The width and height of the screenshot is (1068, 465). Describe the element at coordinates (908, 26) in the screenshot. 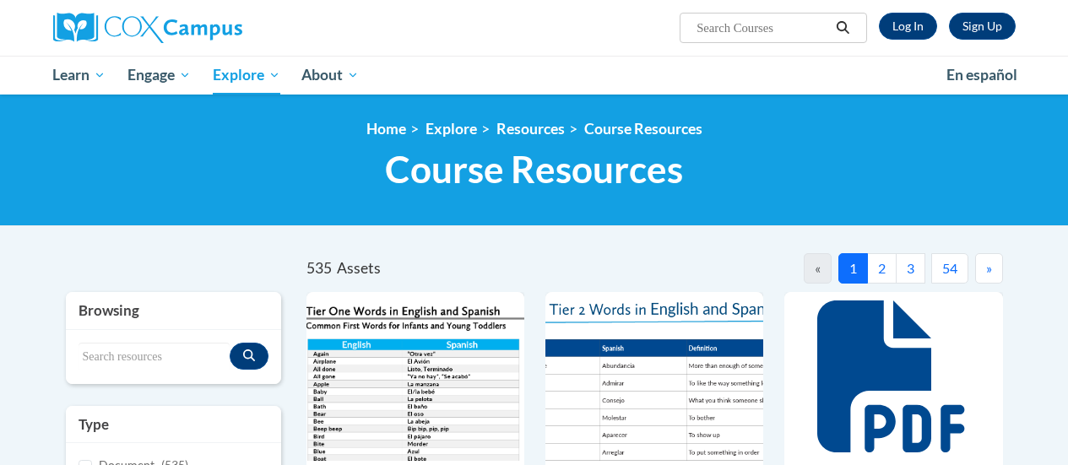

I see `a: Log In` at that location.